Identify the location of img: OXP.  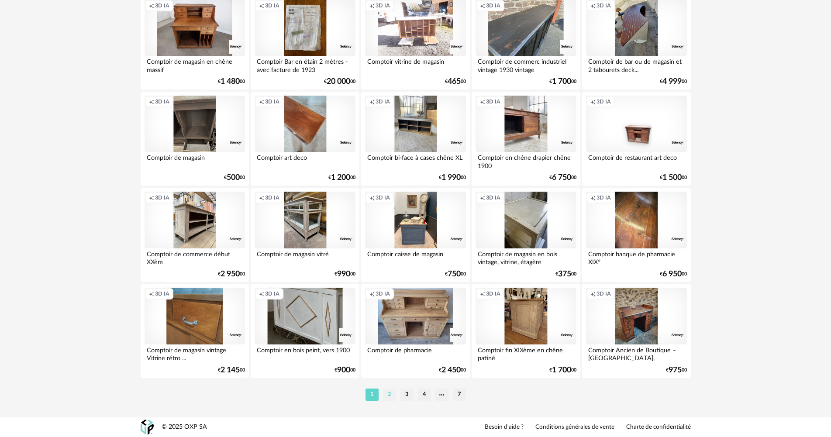
(147, 427).